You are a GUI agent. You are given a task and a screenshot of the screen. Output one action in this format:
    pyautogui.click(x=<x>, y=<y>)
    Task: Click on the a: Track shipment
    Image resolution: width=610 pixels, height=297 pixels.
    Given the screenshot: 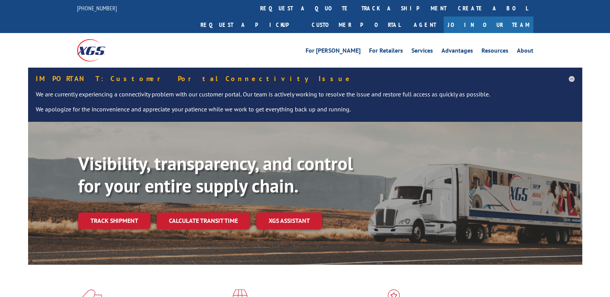 What is the action you would take?
    pyautogui.click(x=114, y=221)
    